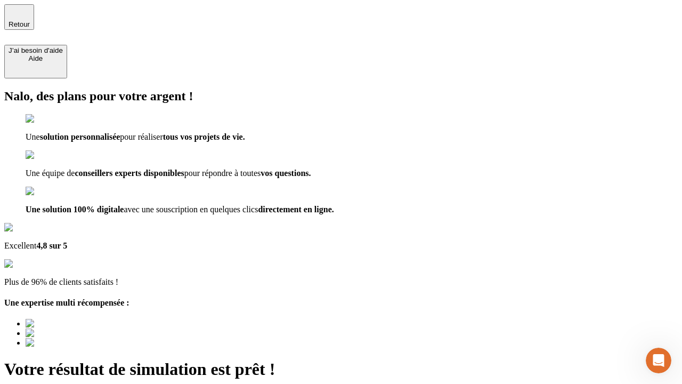 Image resolution: width=682 pixels, height=384 pixels. I want to click on span: pour répondre à toutes, so click(223, 173).